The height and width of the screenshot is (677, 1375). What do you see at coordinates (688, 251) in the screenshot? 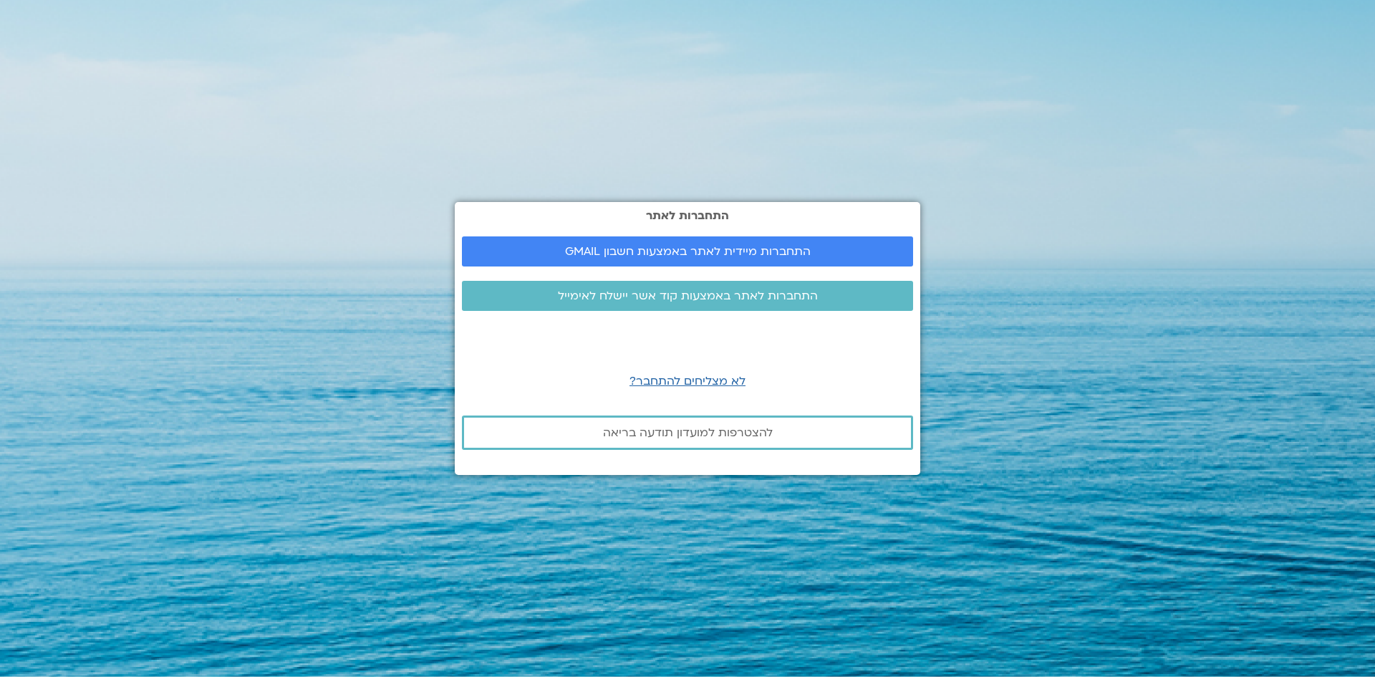
I see `span: התחברות מיידית לאתר באמצעות חשבון GMAIL` at bounding box center [688, 251].